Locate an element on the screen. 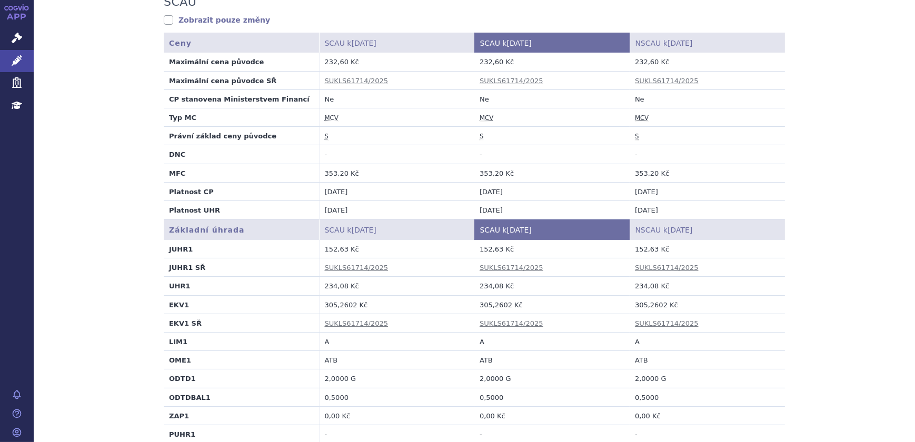  strong: Právní základ ceny původce is located at coordinates (223, 136).